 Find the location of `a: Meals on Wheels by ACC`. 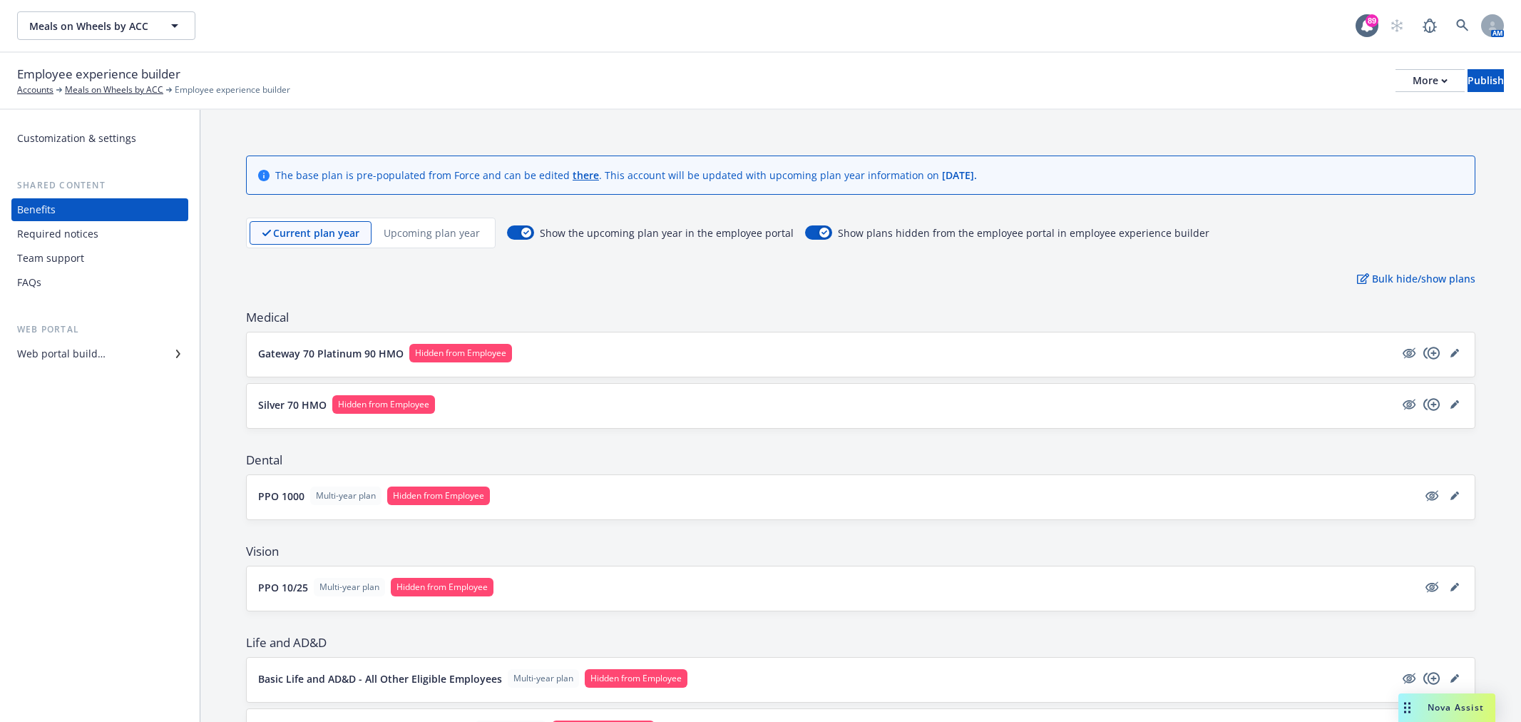

a: Meals on Wheels by ACC is located at coordinates (114, 90).